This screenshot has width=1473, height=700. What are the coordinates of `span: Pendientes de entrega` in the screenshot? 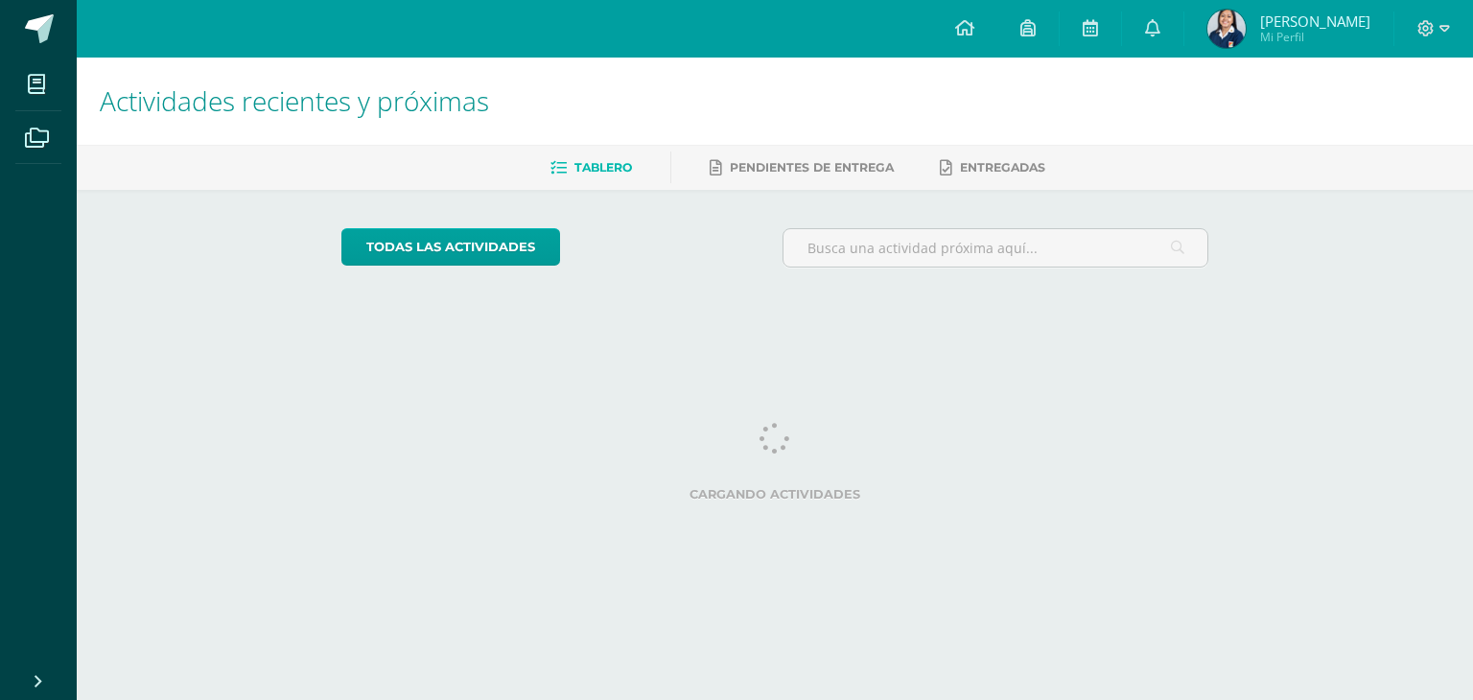 It's located at (811, 167).